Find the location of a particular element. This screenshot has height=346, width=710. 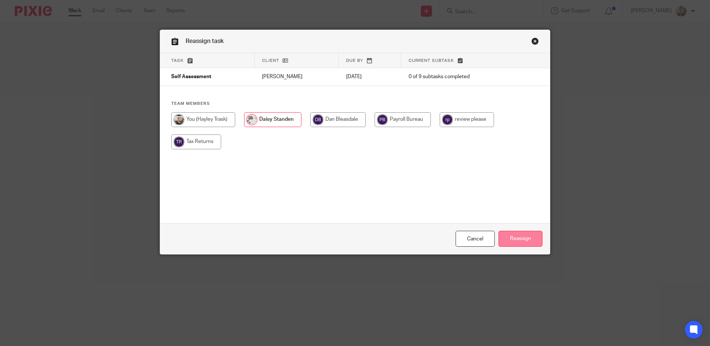

span: Client is located at coordinates (271, 60).